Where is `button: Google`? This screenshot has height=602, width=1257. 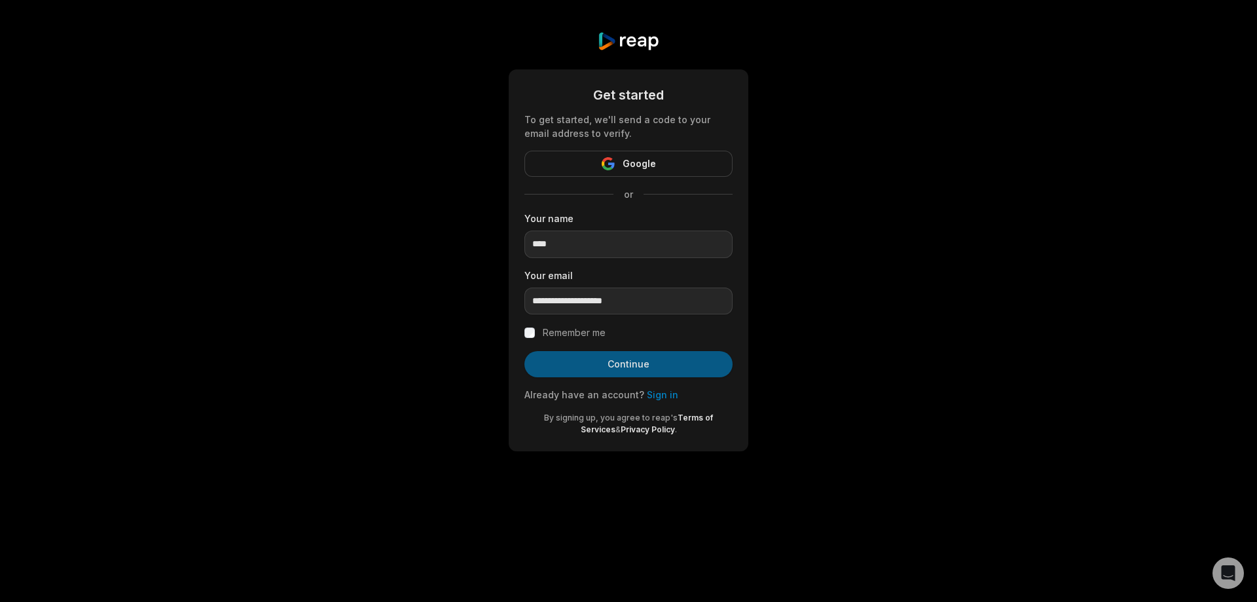 button: Google is located at coordinates (629, 164).